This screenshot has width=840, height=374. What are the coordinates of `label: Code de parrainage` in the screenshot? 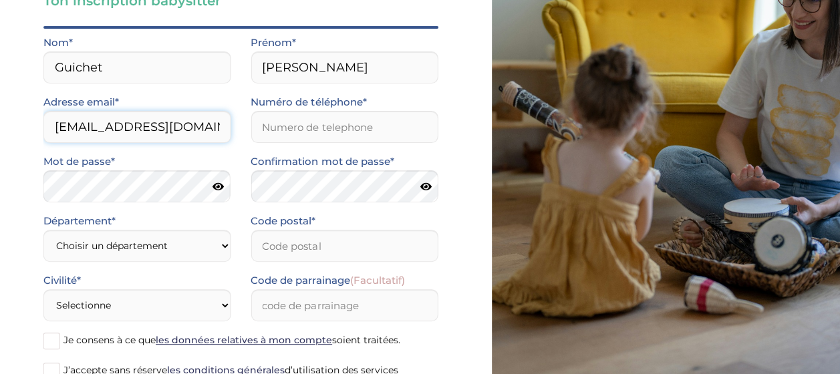 It's located at (327, 281).